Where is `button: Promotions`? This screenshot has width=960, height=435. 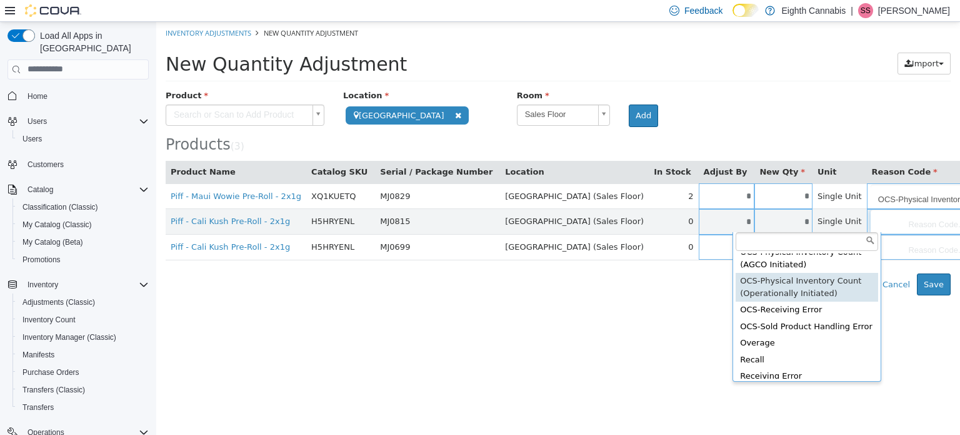 button: Promotions is located at coordinates (83, 259).